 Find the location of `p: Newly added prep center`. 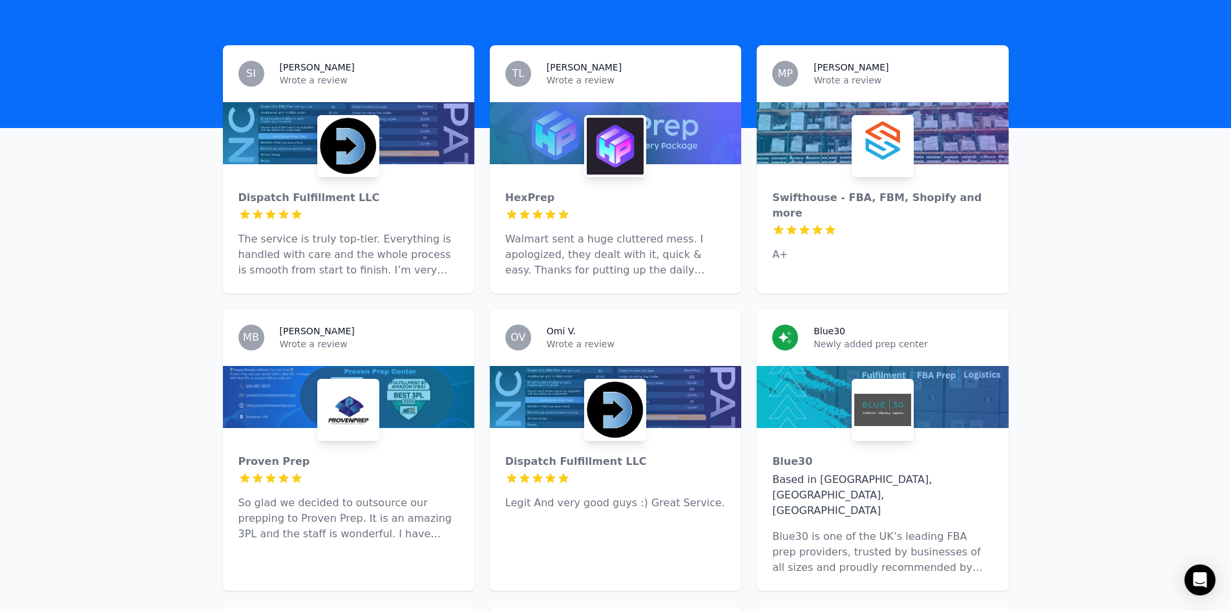

p: Newly added prep center is located at coordinates (903, 344).